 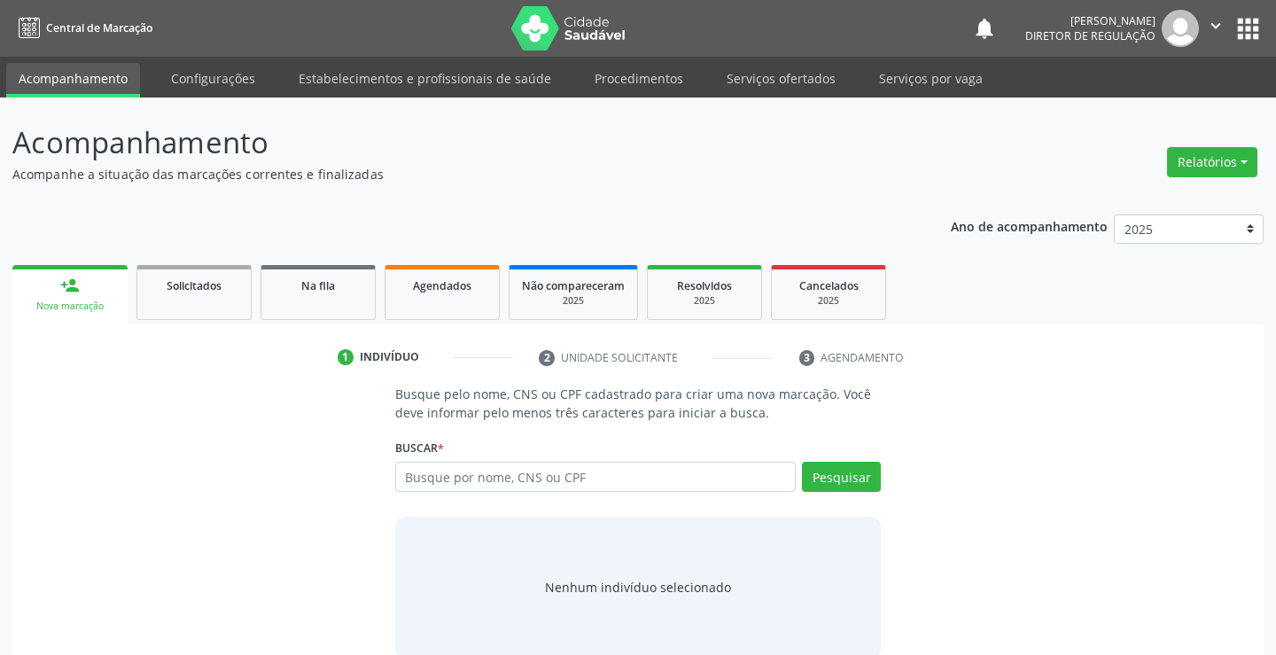 What do you see at coordinates (1090, 35) in the screenshot?
I see `span: Diretor de regulação` at bounding box center [1090, 35].